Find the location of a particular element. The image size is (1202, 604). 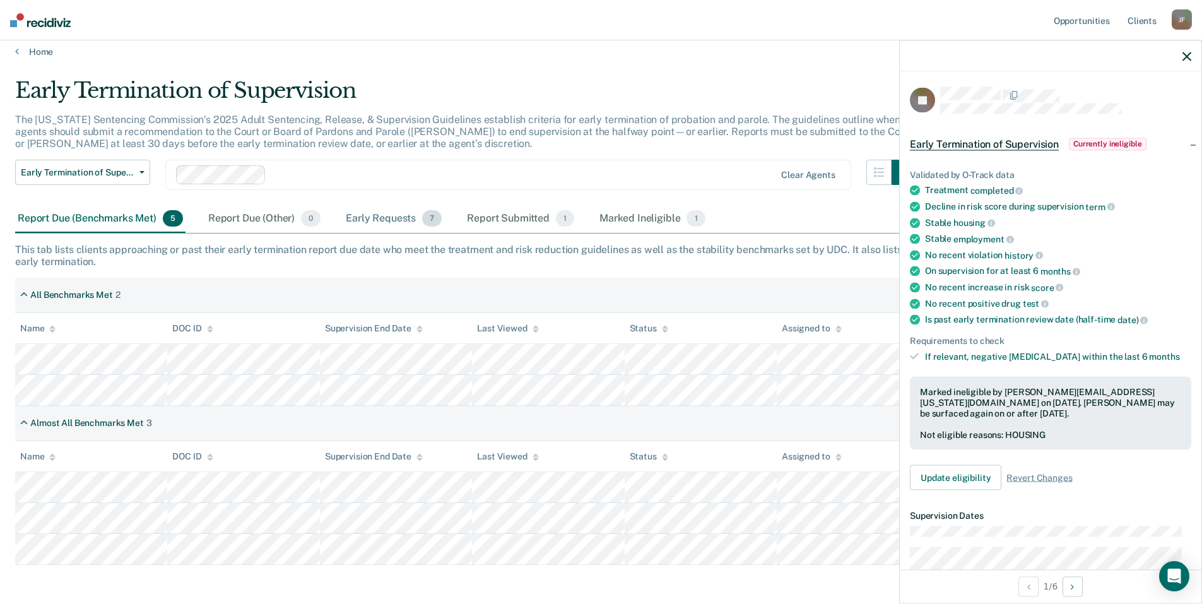

div: Requirements to check is located at coordinates (1050, 340).